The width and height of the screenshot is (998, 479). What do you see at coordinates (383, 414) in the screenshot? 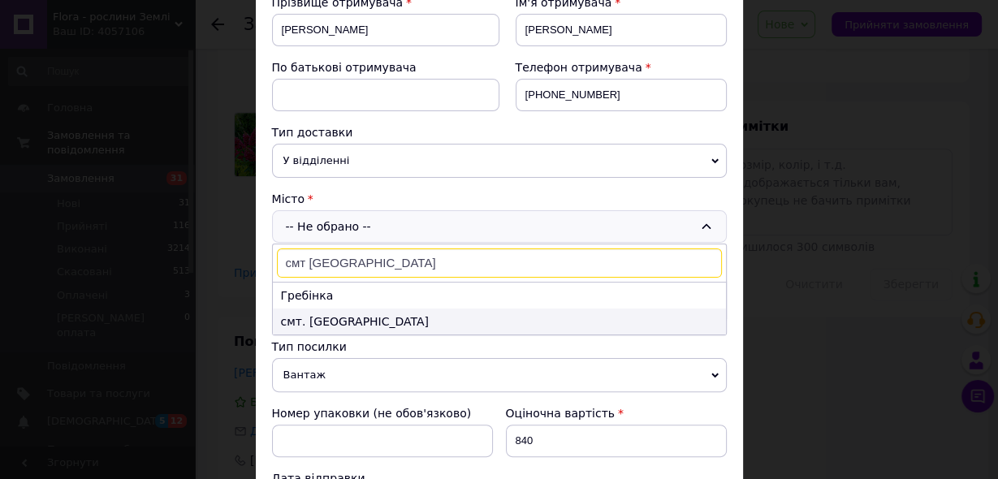
I see `div: Номер упаковки (не обов'язково)` at bounding box center [383, 414].